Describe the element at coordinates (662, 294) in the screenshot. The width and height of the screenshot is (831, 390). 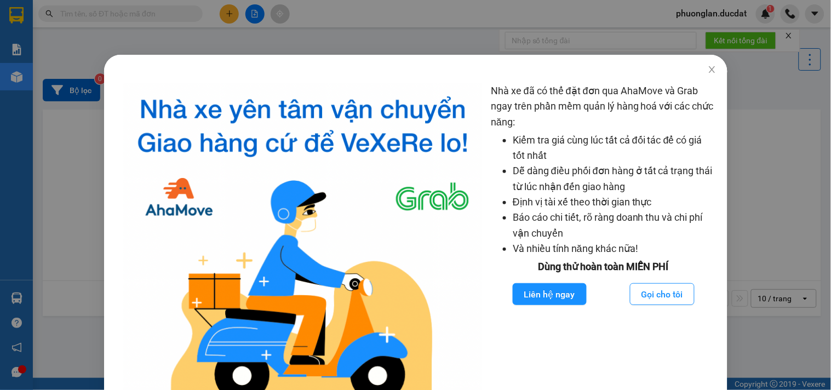
I see `span: Gọi cho tôi` at that location.